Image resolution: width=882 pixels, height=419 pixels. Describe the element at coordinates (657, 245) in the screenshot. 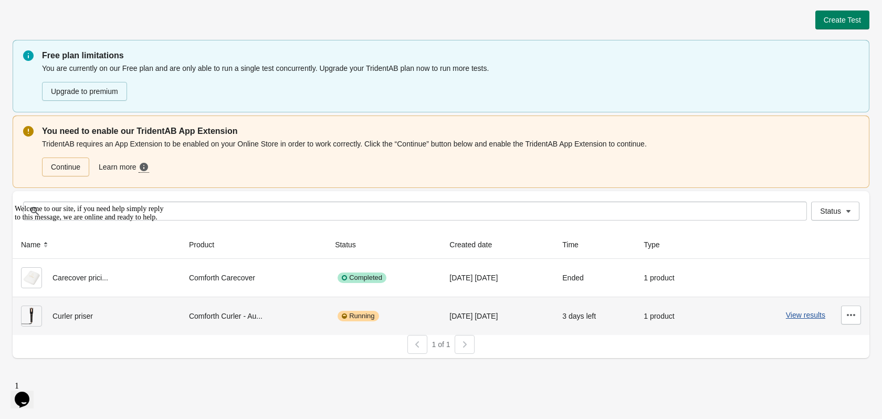

I see `button: Type` at that location.